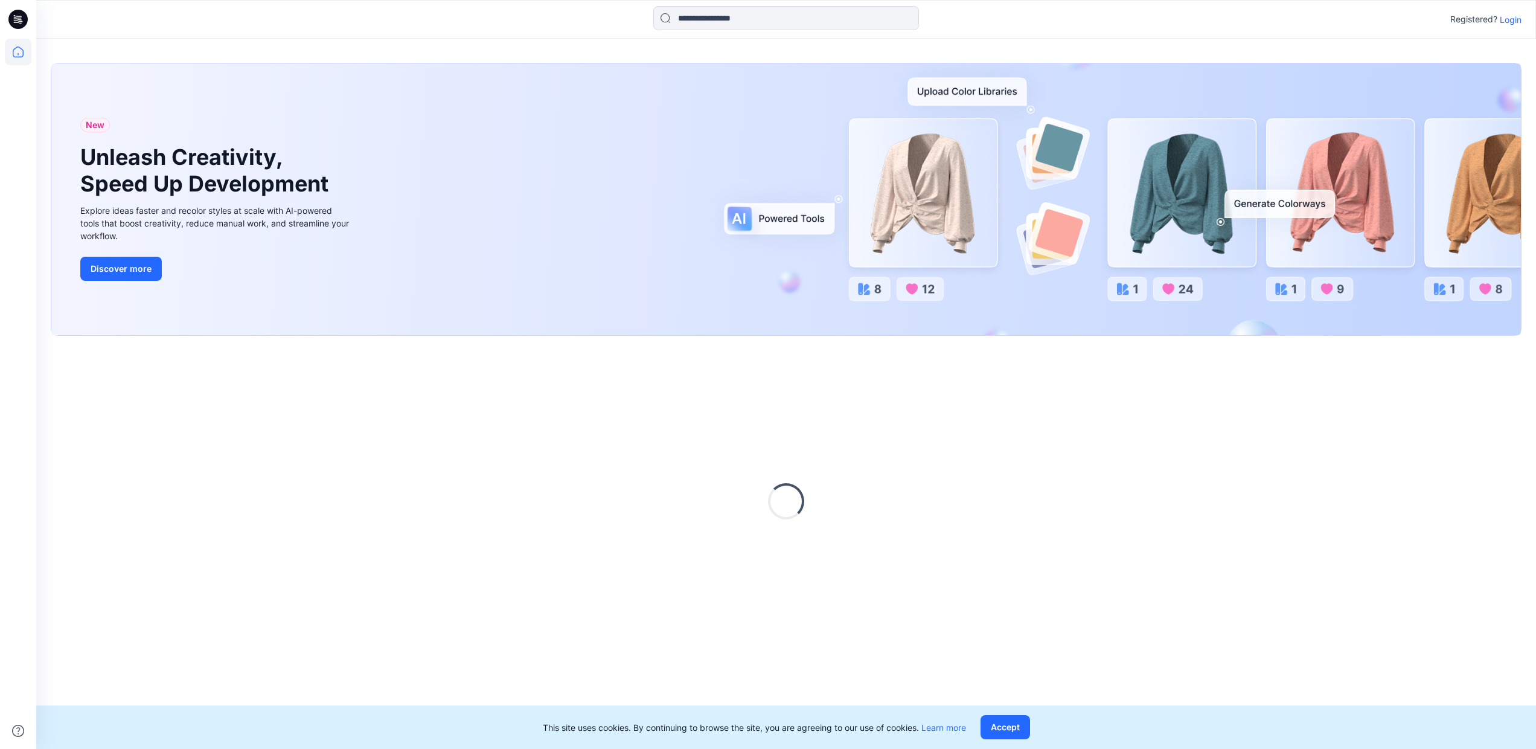 Image resolution: width=1536 pixels, height=749 pixels. I want to click on p: Login, so click(1511, 19).